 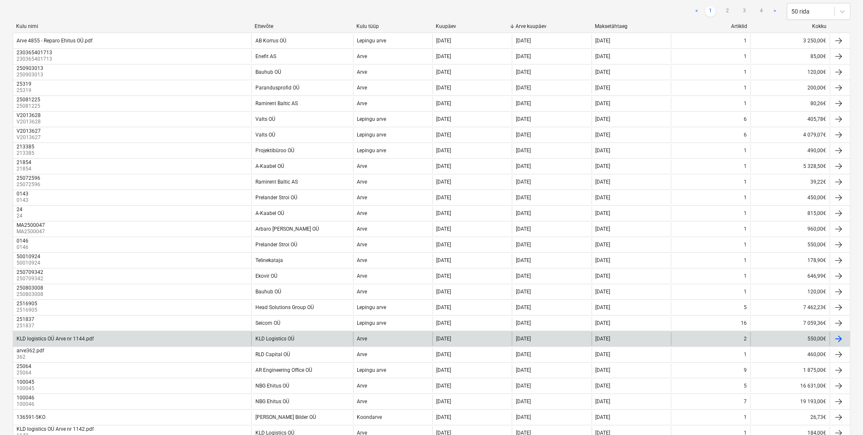 I want to click on a: Page 3, so click(x=744, y=11).